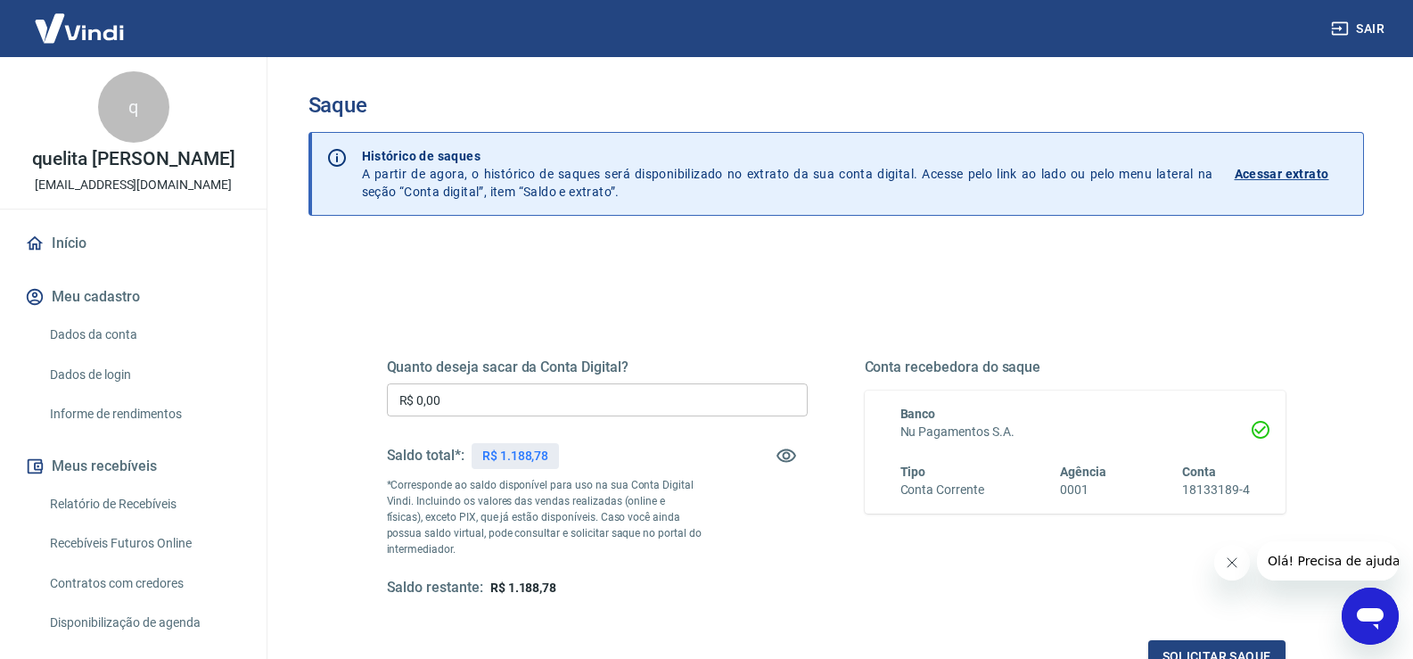  Describe the element at coordinates (1075, 367) in the screenshot. I see `h5: Conta recebedora do saque` at that location.